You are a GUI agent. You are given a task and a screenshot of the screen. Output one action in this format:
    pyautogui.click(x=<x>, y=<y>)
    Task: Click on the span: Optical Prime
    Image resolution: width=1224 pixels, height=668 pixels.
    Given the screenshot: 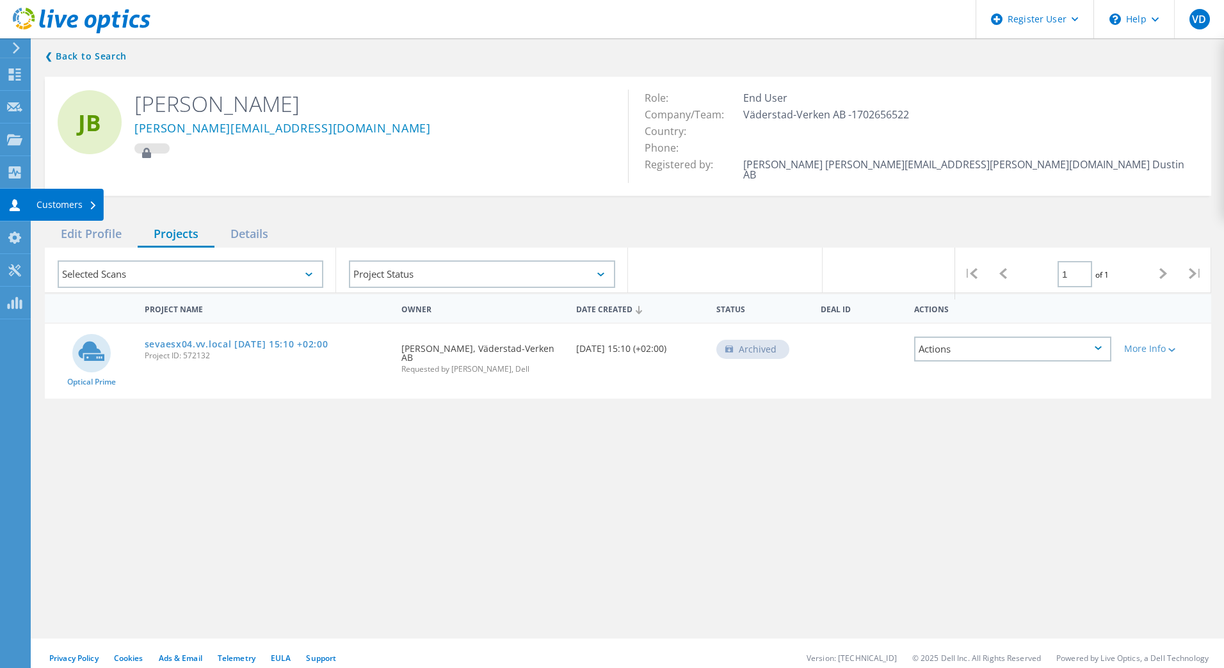 What is the action you would take?
    pyautogui.click(x=92, y=382)
    